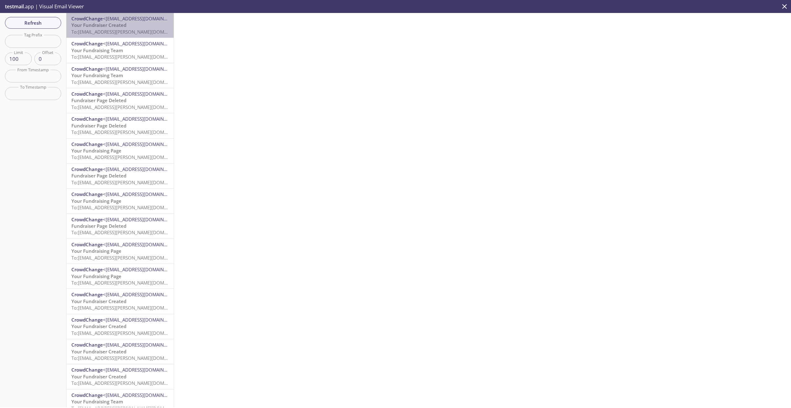 Image resolution: width=791 pixels, height=408 pixels. Describe the element at coordinates (33, 23) in the screenshot. I see `button: Refresh` at that location.